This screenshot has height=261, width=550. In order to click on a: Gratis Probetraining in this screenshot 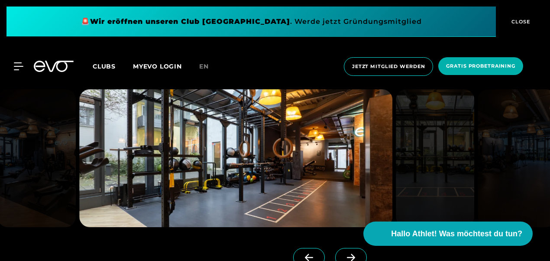, I will do `click(481, 66)`.